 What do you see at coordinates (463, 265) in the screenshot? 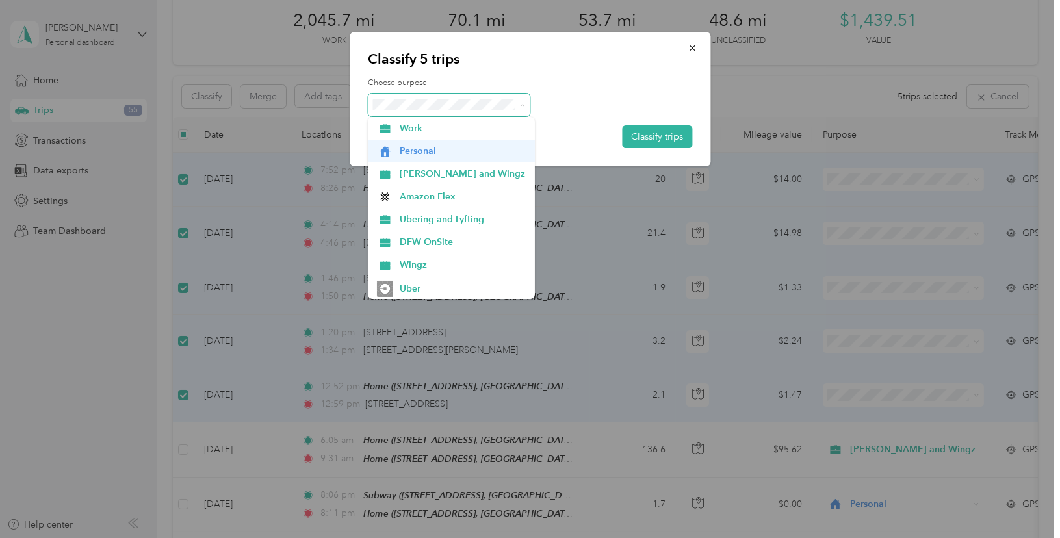
I see `span: Wingz` at bounding box center [463, 265].